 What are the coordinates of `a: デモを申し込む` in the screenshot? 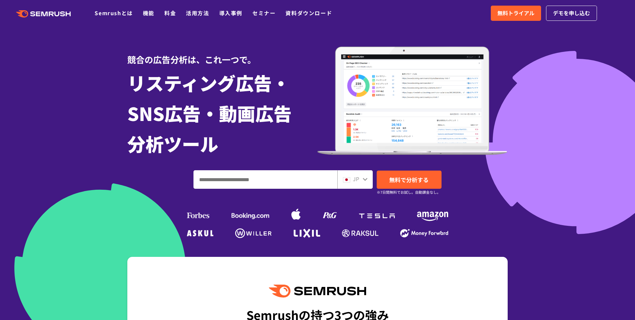 It's located at (572, 13).